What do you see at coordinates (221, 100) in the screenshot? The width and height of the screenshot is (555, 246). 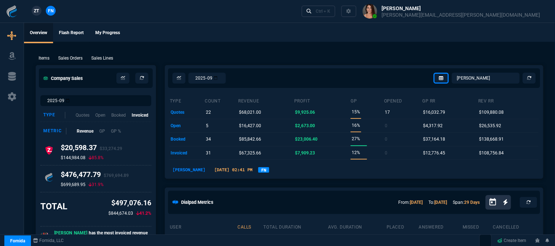 I see `th: count` at bounding box center [221, 100].